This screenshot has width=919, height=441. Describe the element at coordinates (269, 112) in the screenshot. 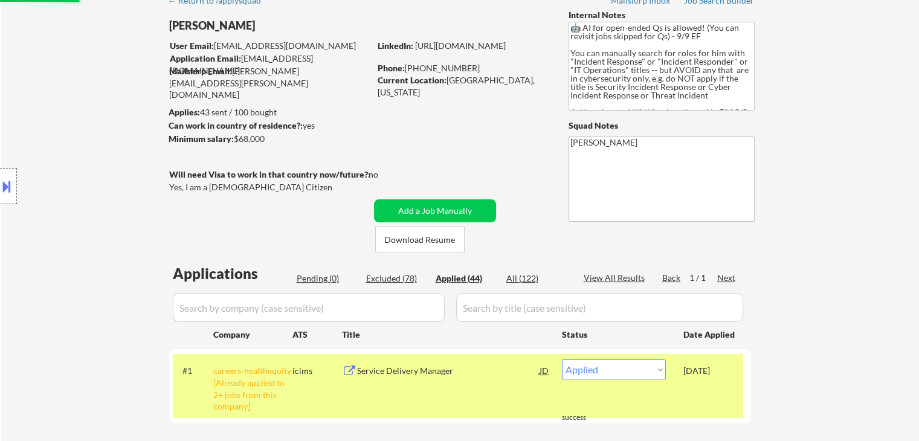

I see `div: 43 sent / 100 bought` at that location.